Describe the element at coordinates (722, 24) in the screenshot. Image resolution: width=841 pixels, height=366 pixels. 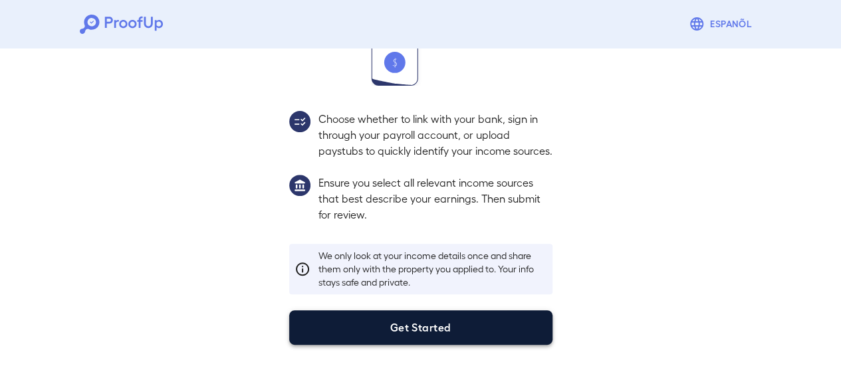
I see `button: Espanõl` at that location.